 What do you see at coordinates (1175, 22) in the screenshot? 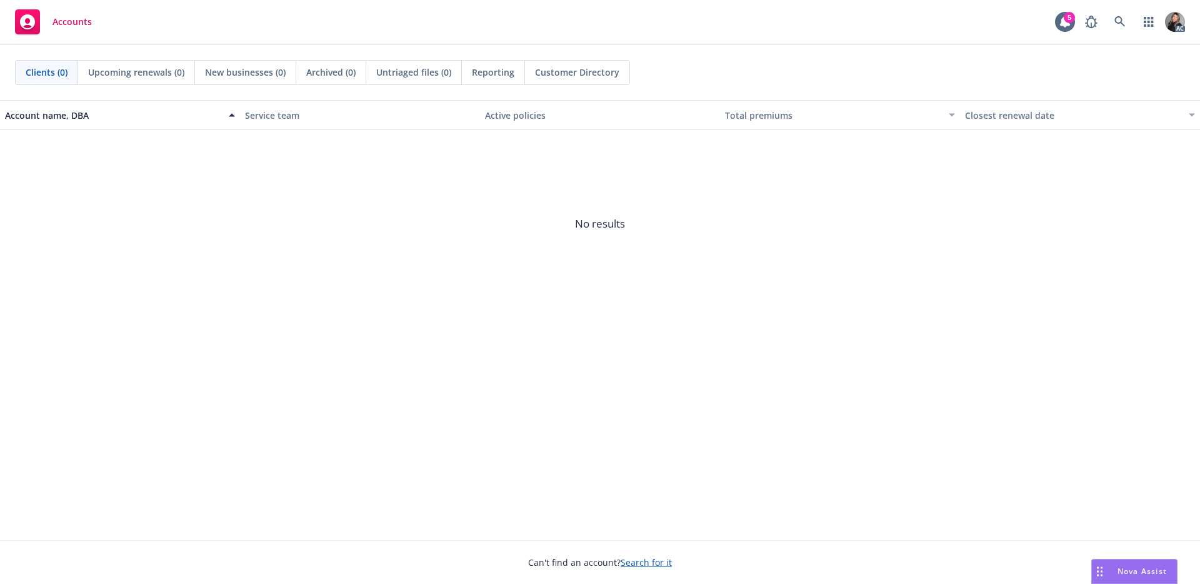
I see `img: photo` at bounding box center [1175, 22].